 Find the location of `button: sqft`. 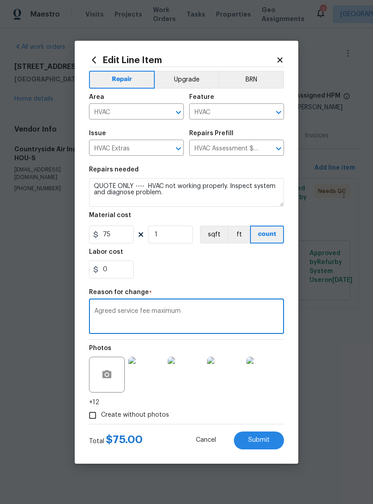

button: sqft is located at coordinates (214, 235).